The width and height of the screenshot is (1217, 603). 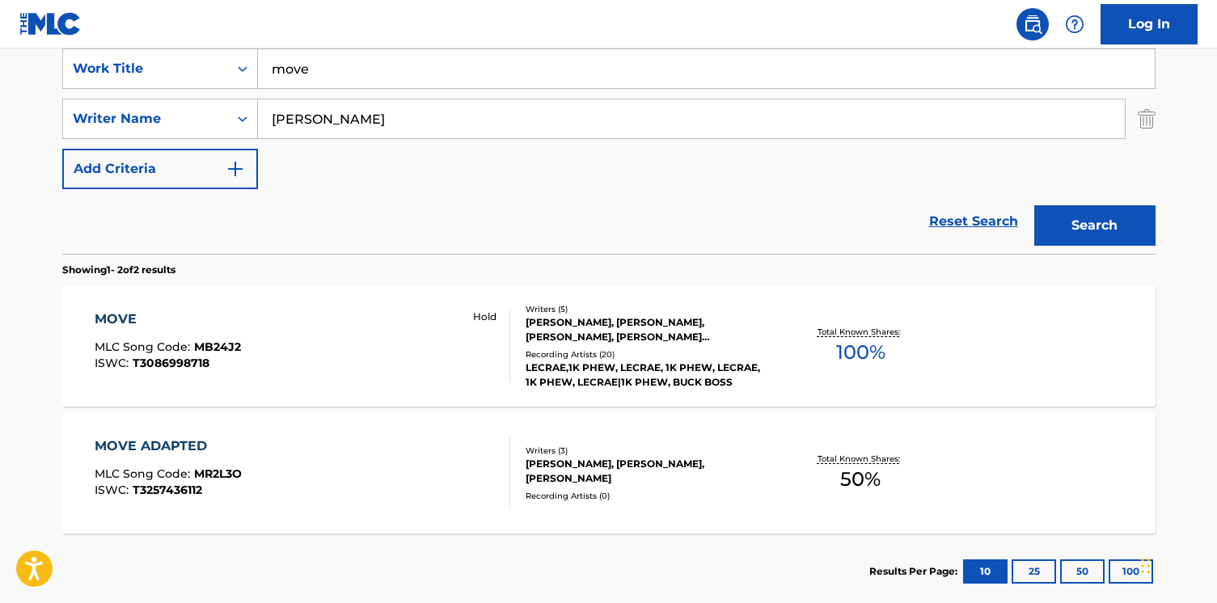 What do you see at coordinates (145, 119) in the screenshot?
I see `div: Writer Name` at bounding box center [145, 119].